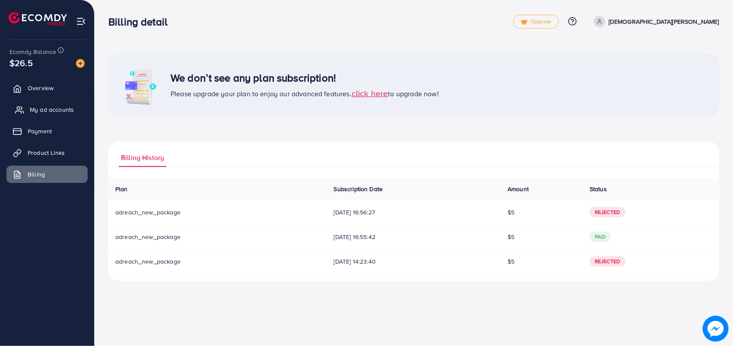  What do you see at coordinates (47, 110) in the screenshot?
I see `a: My ad accounts` at bounding box center [47, 110].